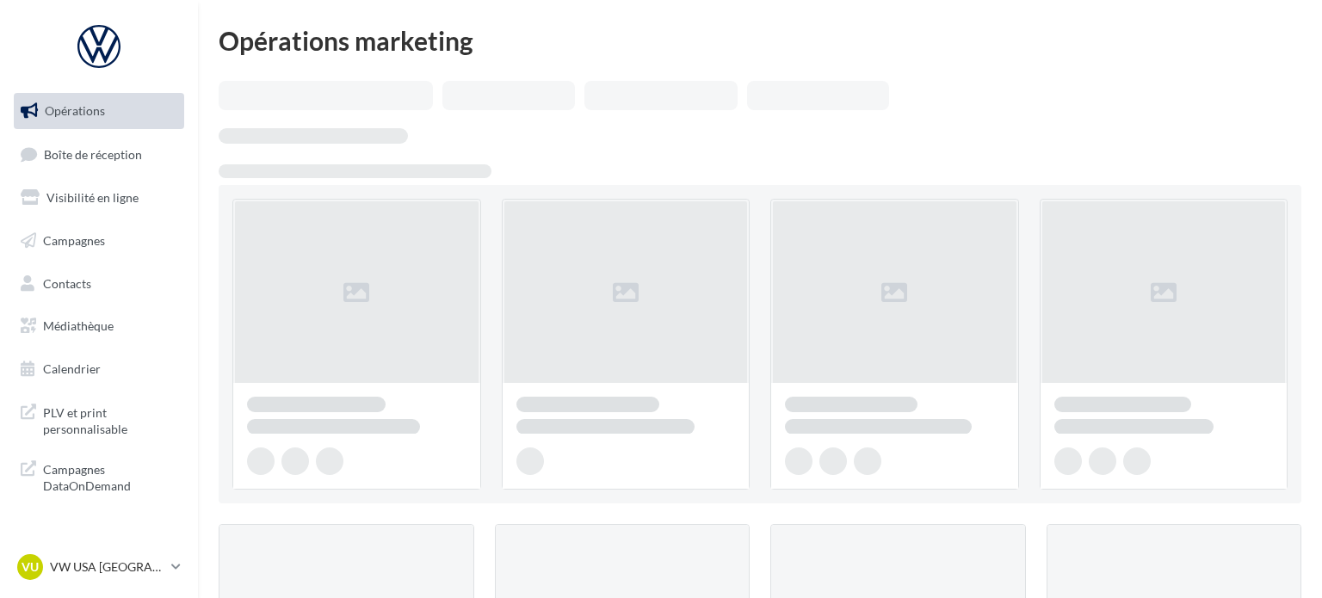  Describe the element at coordinates (99, 241) in the screenshot. I see `a: Campagnes` at that location.